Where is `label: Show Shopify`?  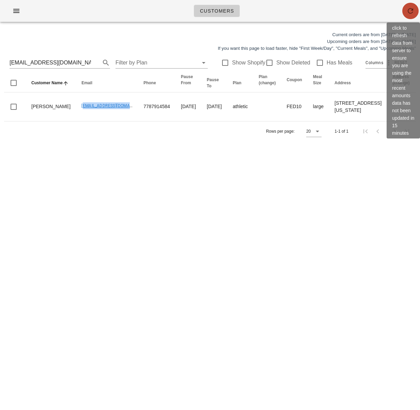
label: Show Shopify is located at coordinates (249, 63).